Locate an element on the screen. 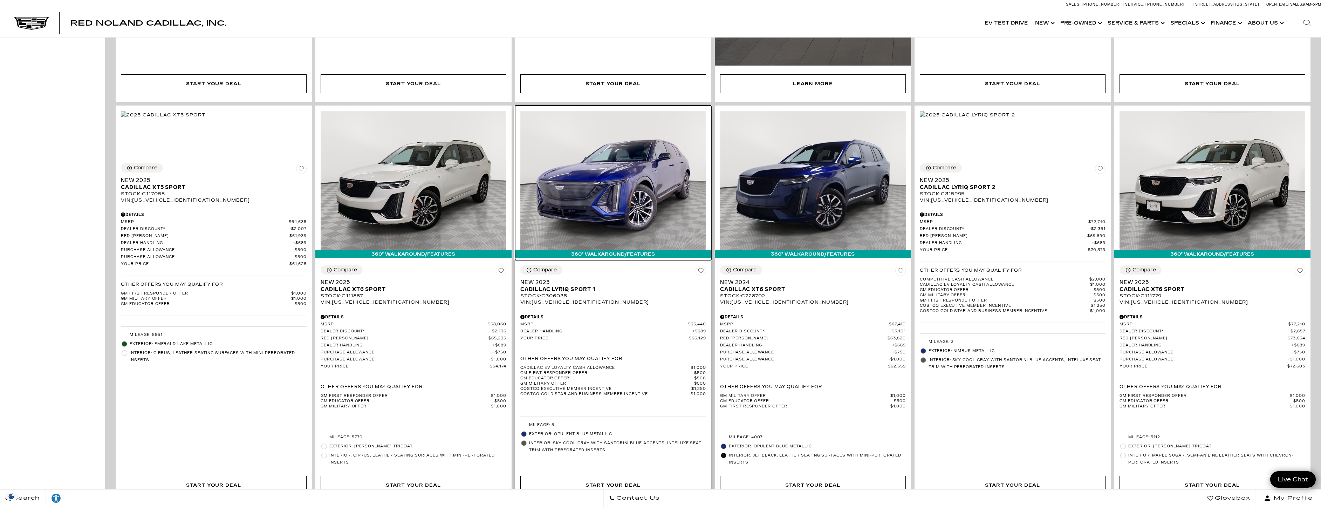 The height and width of the screenshot is (507, 1321). span: $2,857 is located at coordinates (1296, 331).